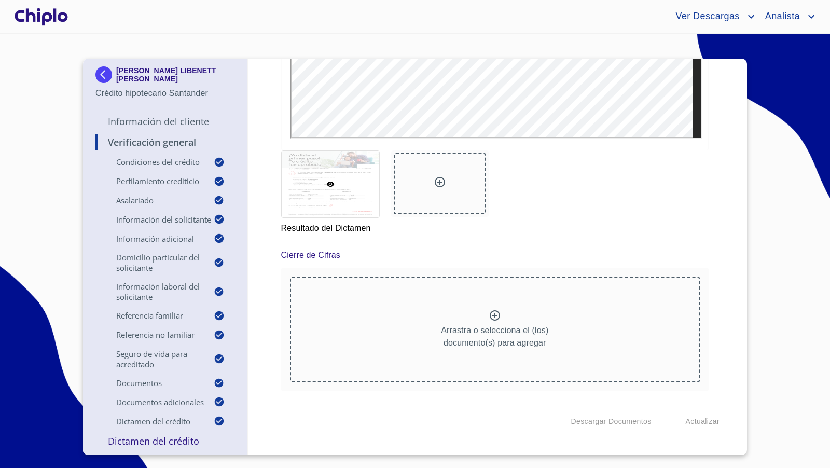 This screenshot has width=830, height=468. What do you see at coordinates (155, 292) in the screenshot?
I see `p: Información Laboral del Solicitante` at bounding box center [155, 292].